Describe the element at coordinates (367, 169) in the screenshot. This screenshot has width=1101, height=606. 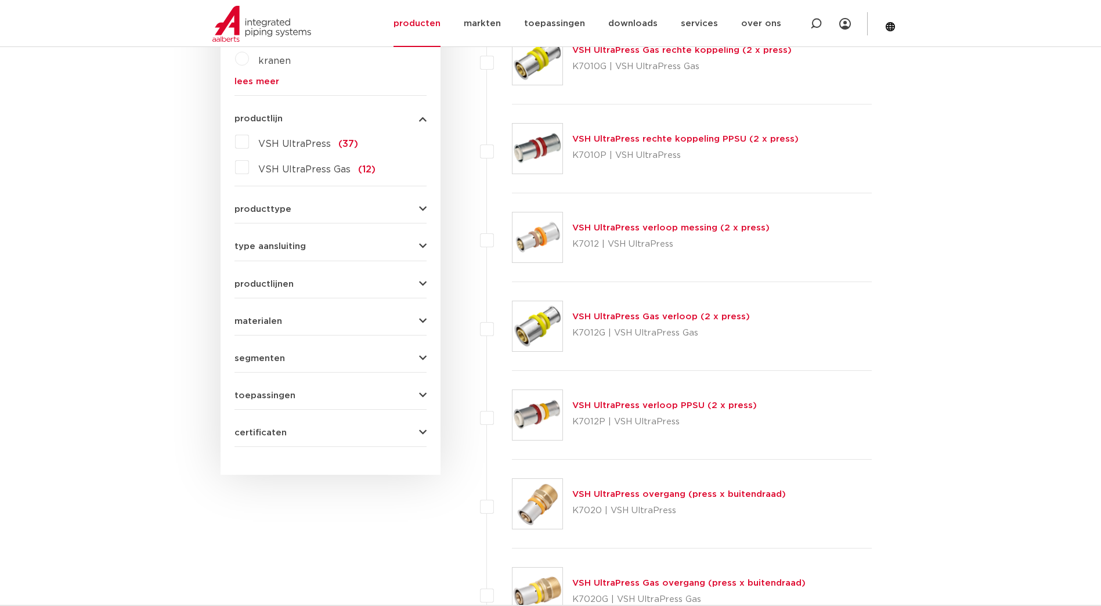
I see `span: (12)` at that location.